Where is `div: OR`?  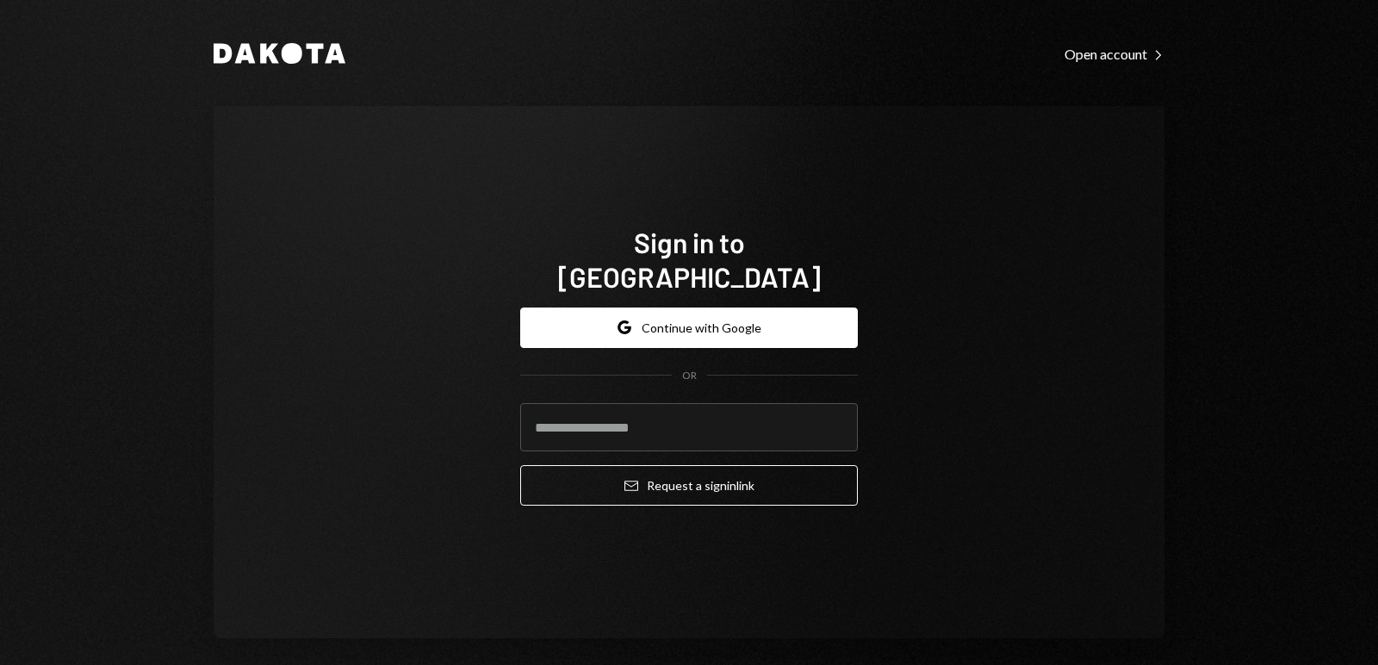 div: OR is located at coordinates (689, 376).